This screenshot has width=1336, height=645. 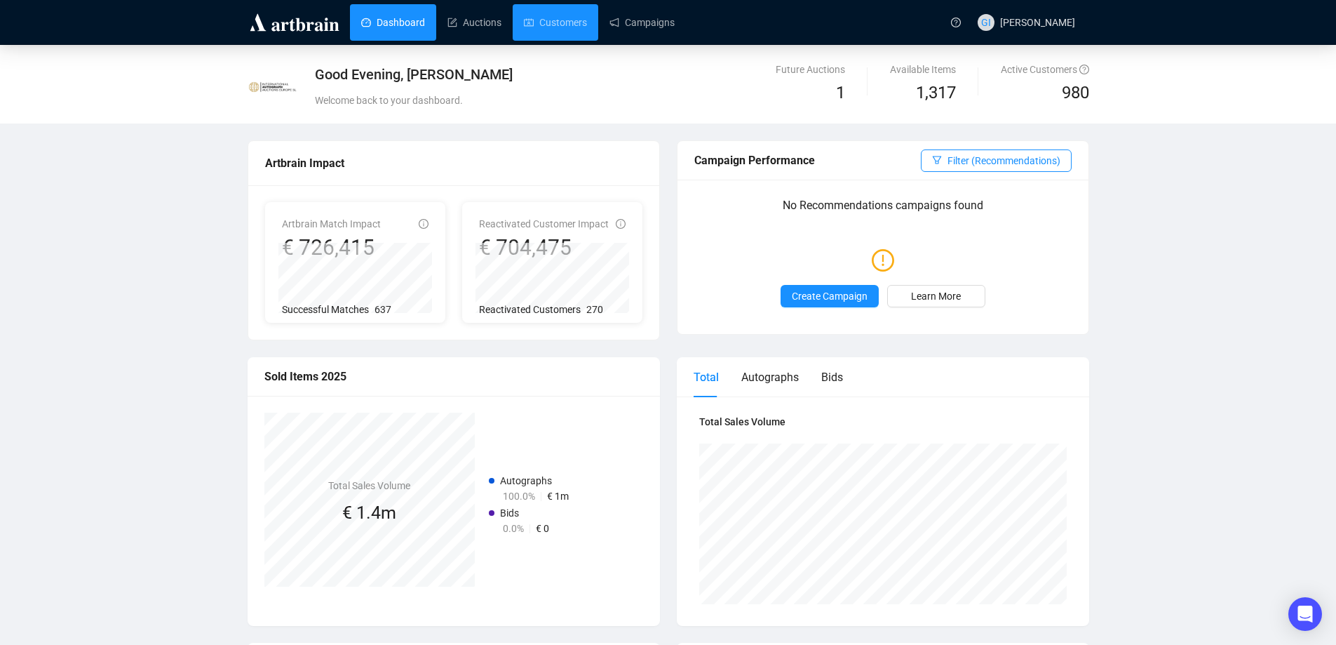 What do you see at coordinates (474, 22) in the screenshot?
I see `a: Auctions` at bounding box center [474, 22].